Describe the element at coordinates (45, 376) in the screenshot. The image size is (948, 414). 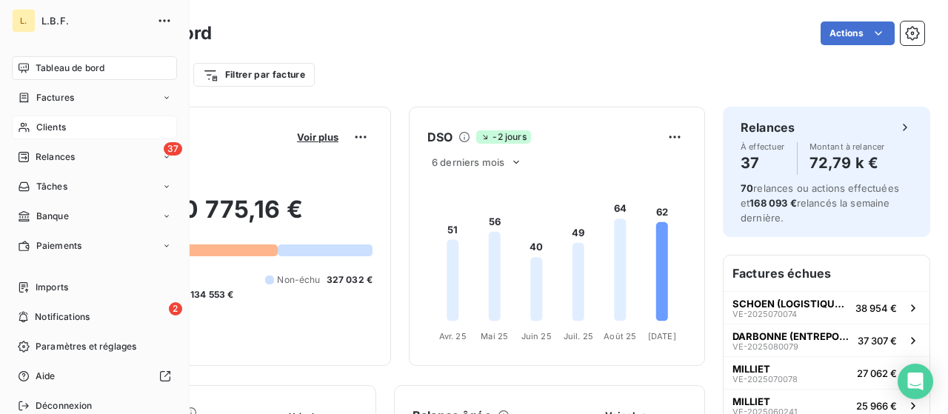
I see `span: Aide` at that location.